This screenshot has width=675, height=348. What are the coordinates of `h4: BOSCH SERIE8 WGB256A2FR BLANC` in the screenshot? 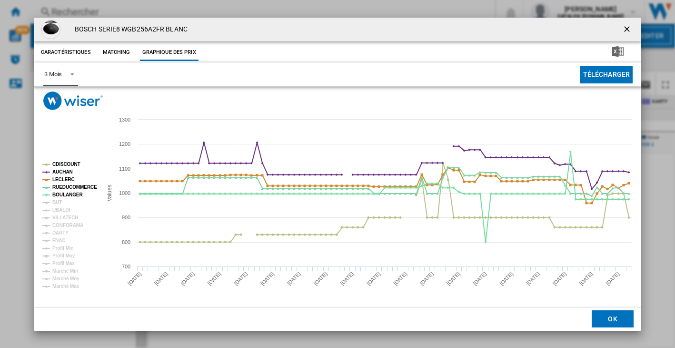 It's located at (129, 30).